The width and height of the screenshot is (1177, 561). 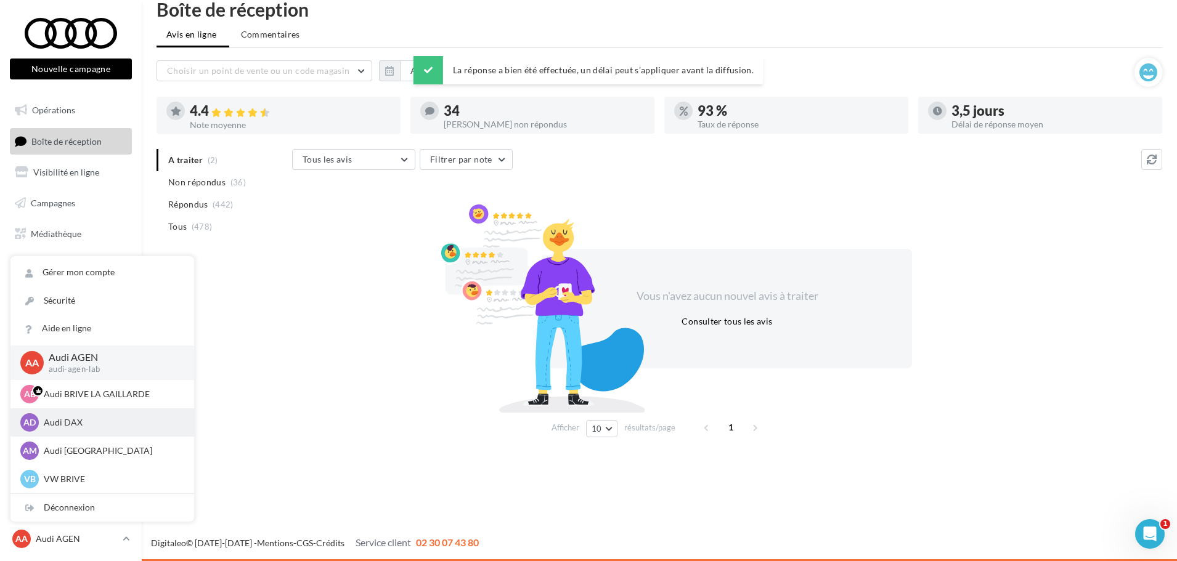 I want to click on div: La réponse a bien été effectuée, un délai peut s’appliquer avant la diffusion., so click(x=588, y=70).